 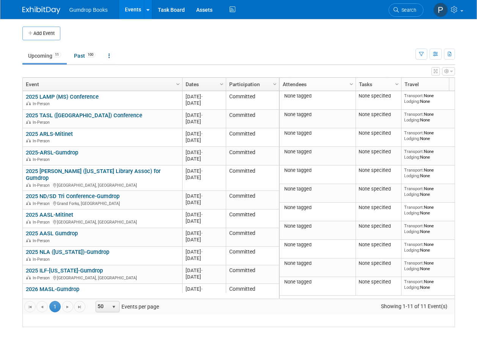 I want to click on a: Go to the first page, so click(x=30, y=307).